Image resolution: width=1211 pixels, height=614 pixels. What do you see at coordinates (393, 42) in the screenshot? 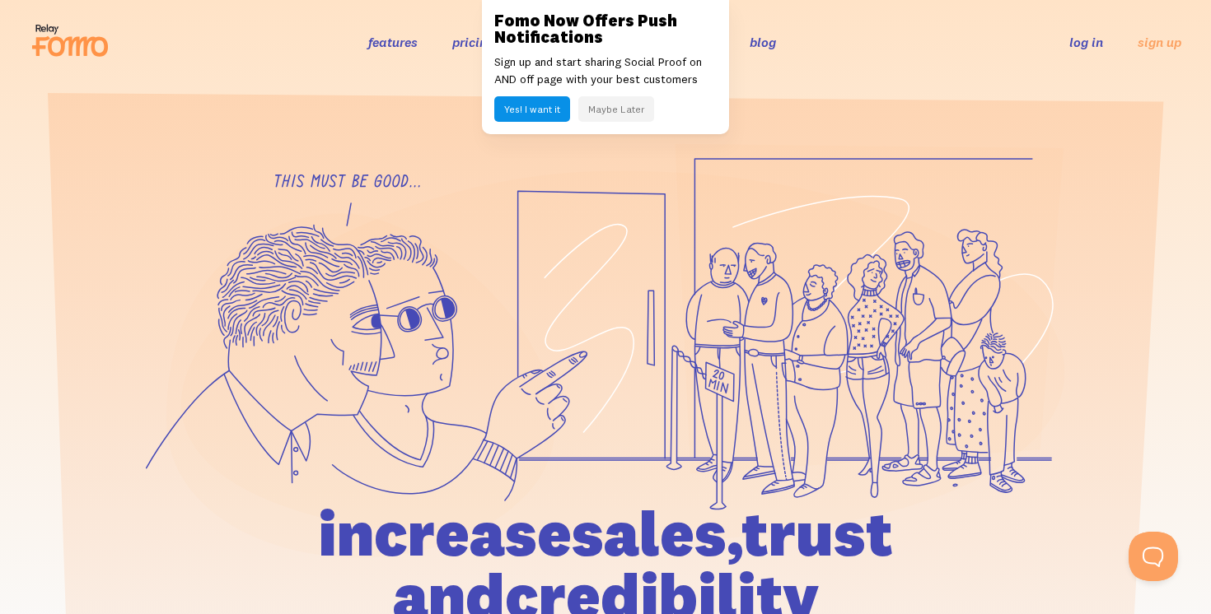
I see `a: features` at bounding box center [393, 42].